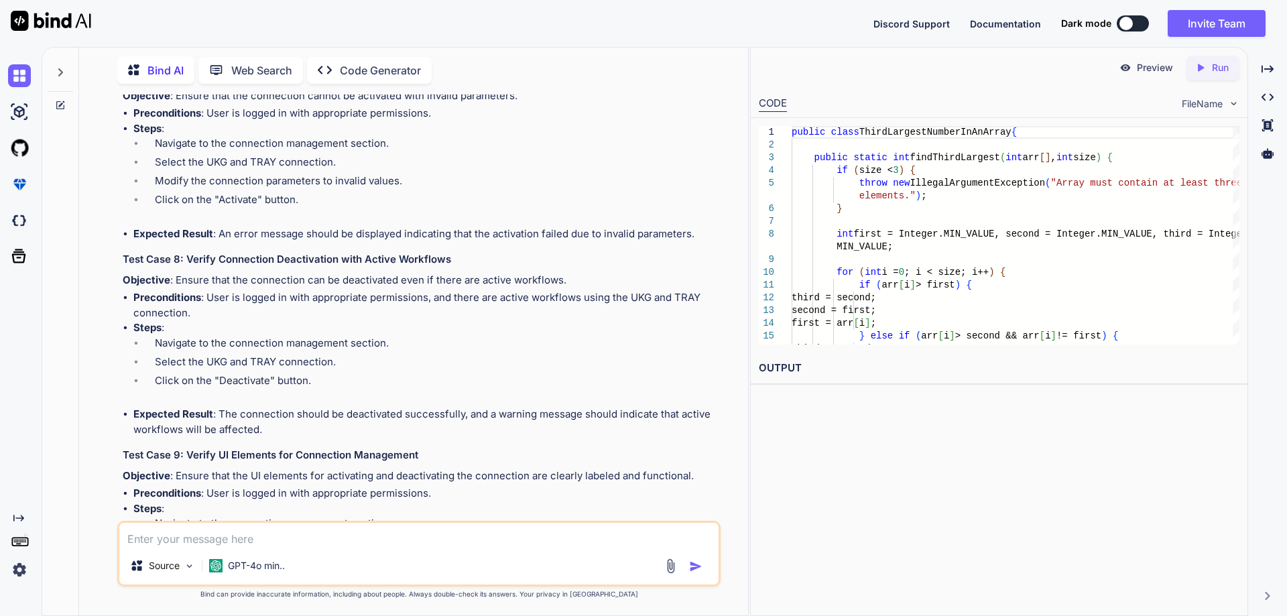 The height and width of the screenshot is (616, 1287). I want to click on span: findThirdLargest, so click(954, 158).